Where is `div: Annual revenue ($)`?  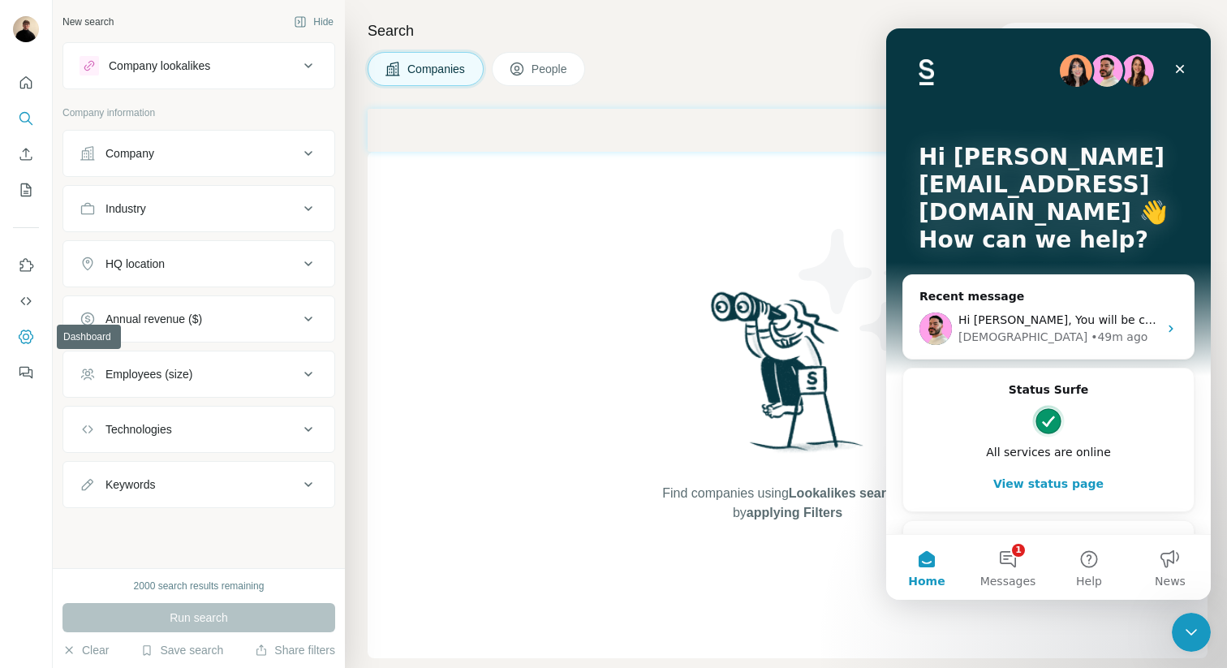
div: Annual revenue ($) is located at coordinates (153, 319).